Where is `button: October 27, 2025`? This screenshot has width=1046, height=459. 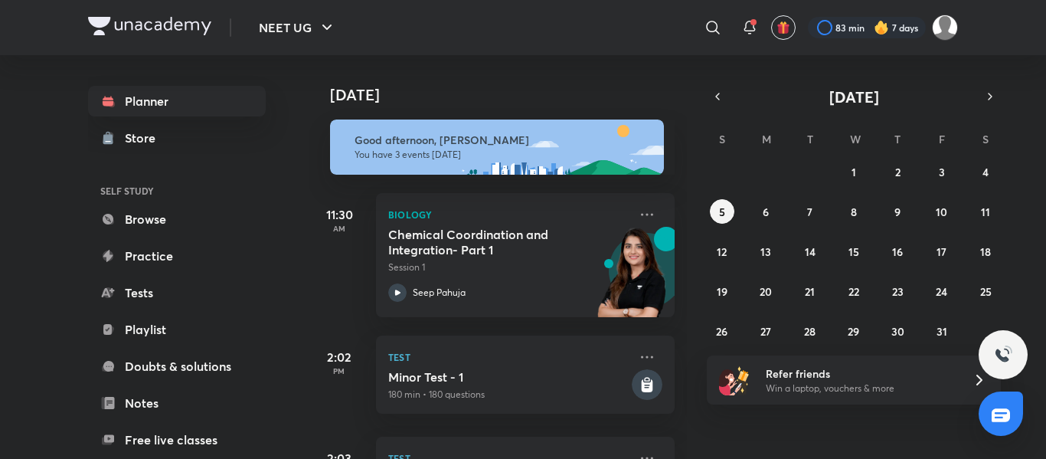 button: October 27, 2025 is located at coordinates (766, 331).